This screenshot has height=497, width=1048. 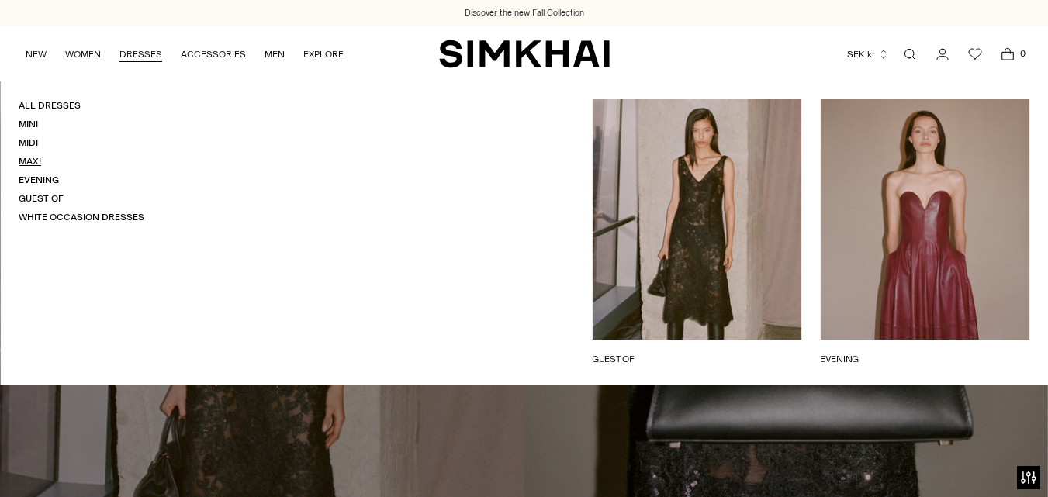 I want to click on button: SEK kr, so click(x=868, y=54).